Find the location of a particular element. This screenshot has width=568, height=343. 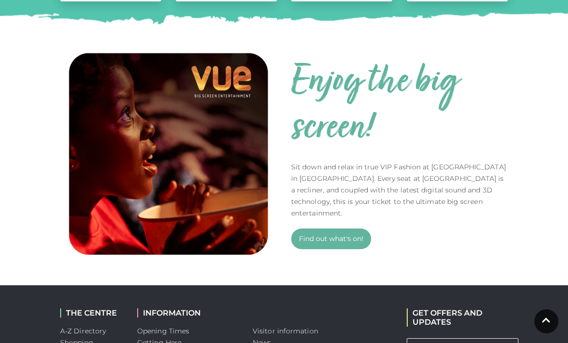

h2: Enjoy the big screen! is located at coordinates (400, 105).